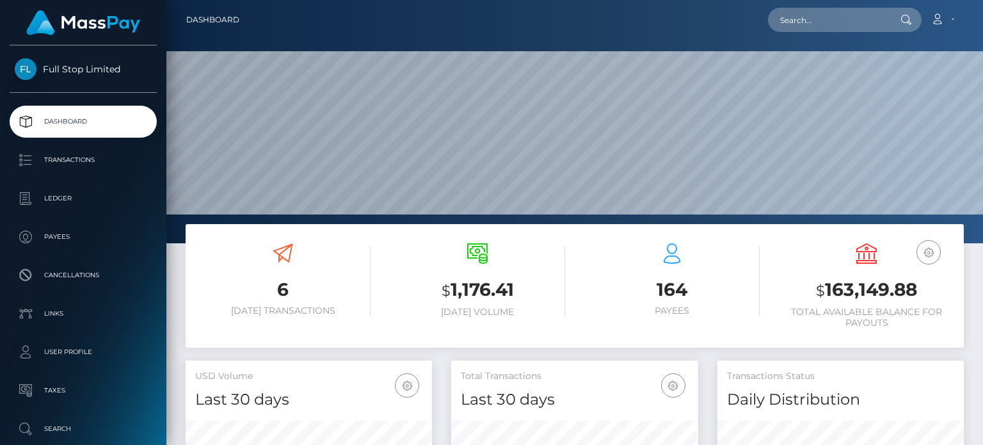  What do you see at coordinates (83, 122) in the screenshot?
I see `p: Dashboard` at bounding box center [83, 122].